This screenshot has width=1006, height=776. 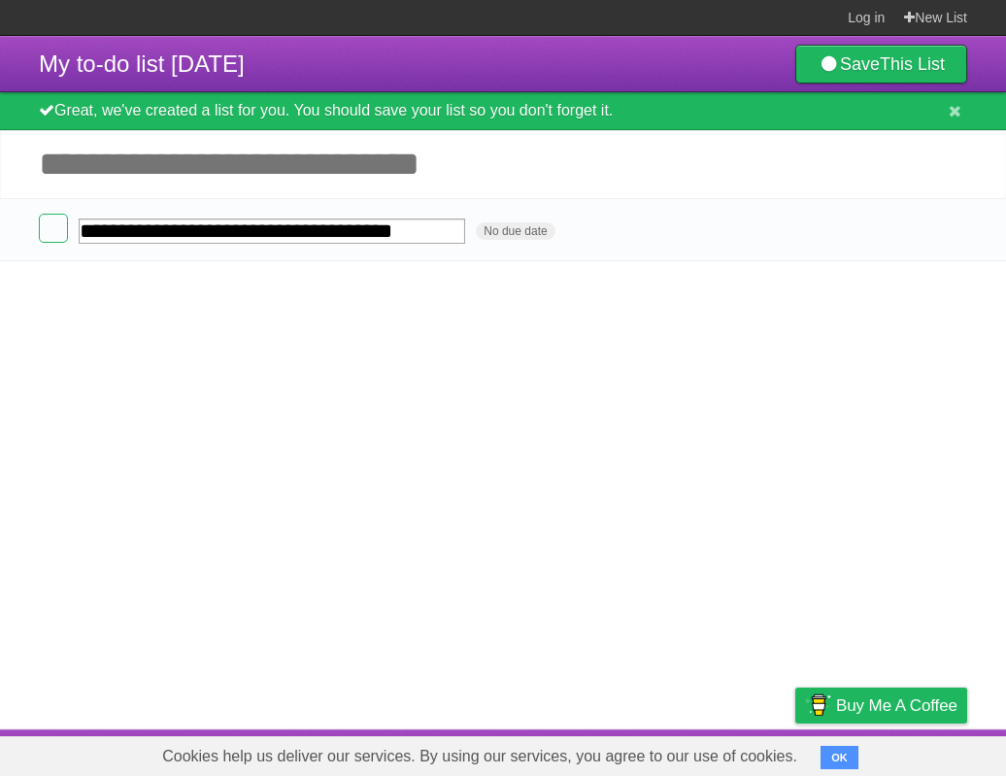 What do you see at coordinates (640, 753) in the screenshot?
I see `a: Developers` at bounding box center [640, 753].